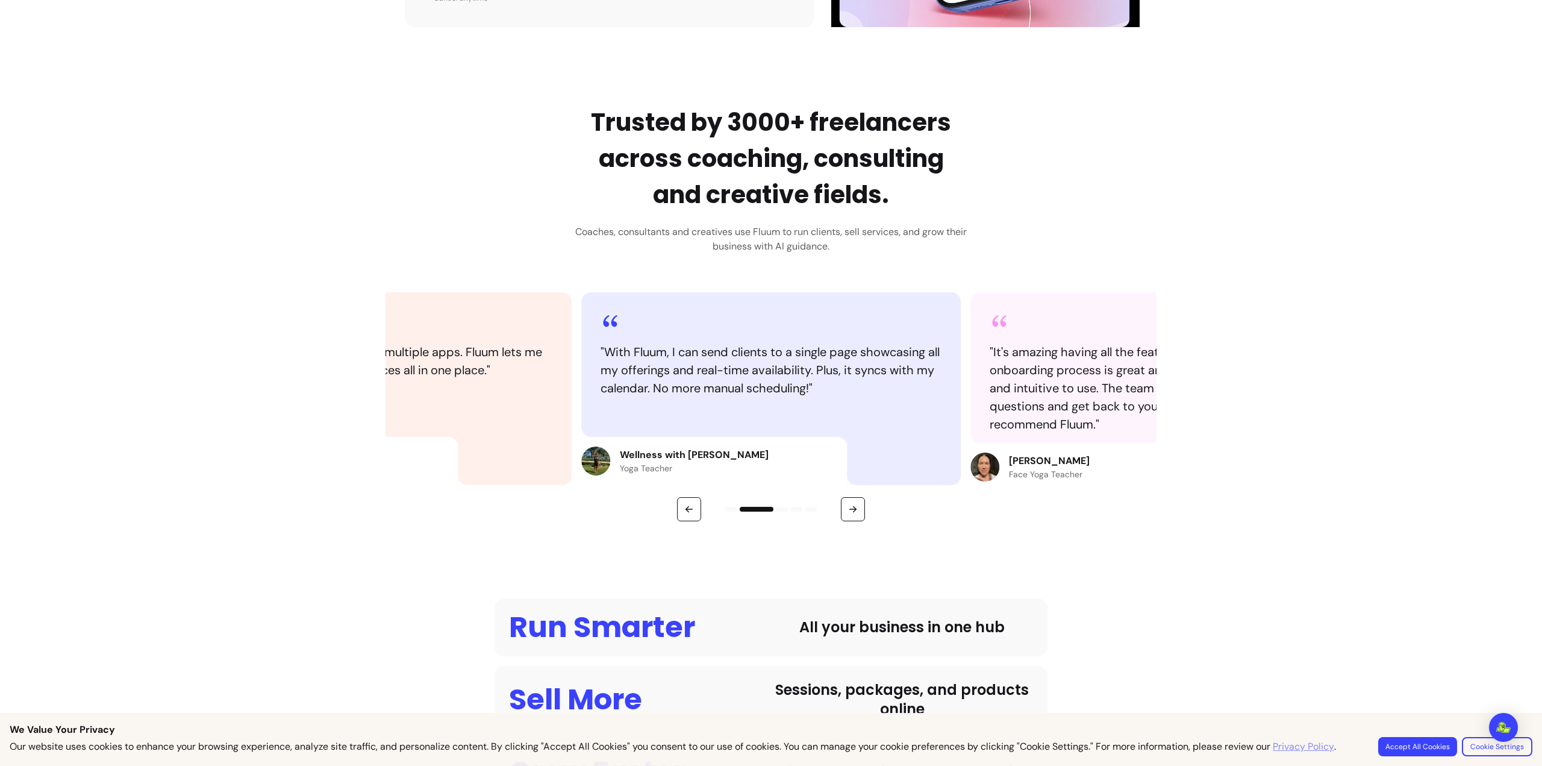 The width and height of the screenshot is (1542, 766). Describe the element at coordinates (771, 370) in the screenshot. I see `blockquote: " With Fluum, I can send clients to a single page showcasing all my offerings and real-time avail...` at that location.